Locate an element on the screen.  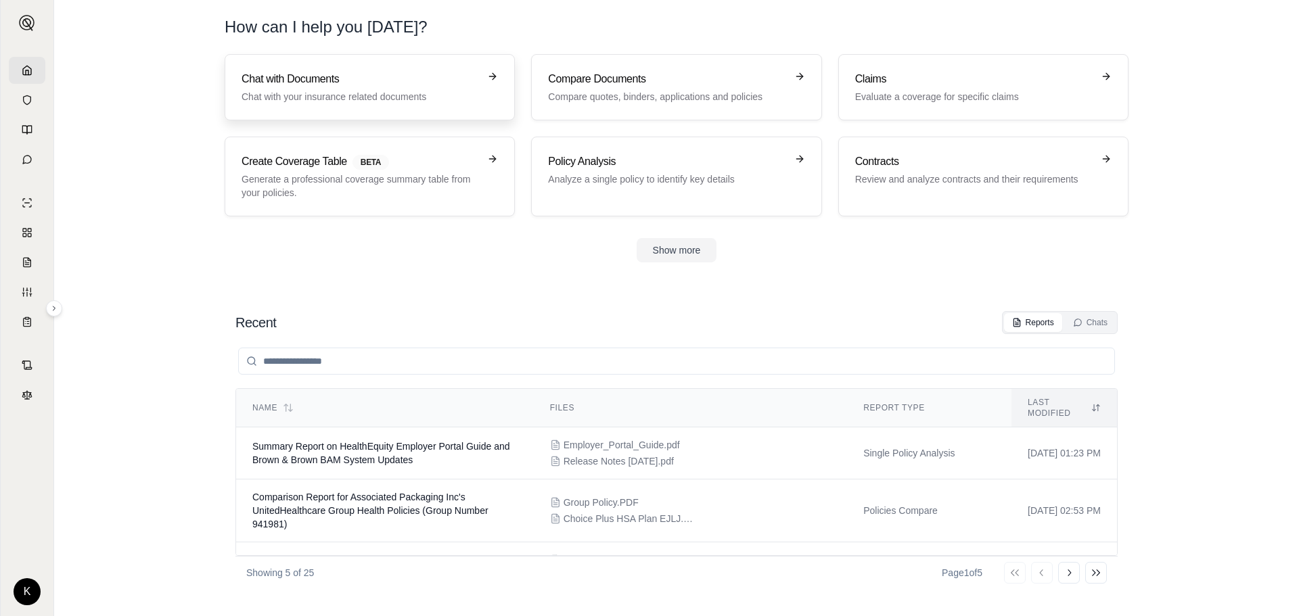
span: UHC Medical Surest FA7000 Summary.pdf is located at coordinates (631, 560).